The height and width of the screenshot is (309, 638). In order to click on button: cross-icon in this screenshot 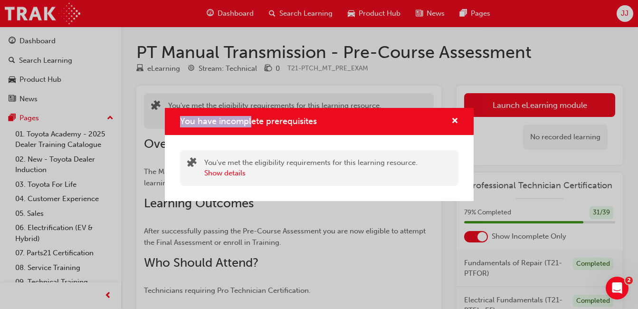, I will do `click(454, 121)`.